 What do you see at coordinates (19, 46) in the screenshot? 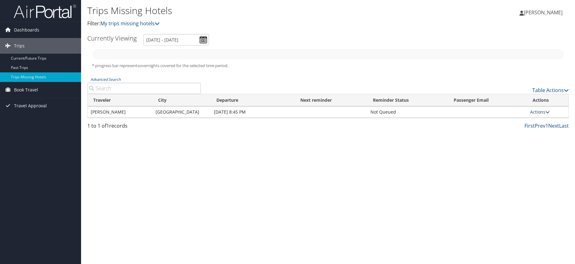
I see `span: Trips` at bounding box center [19, 46].